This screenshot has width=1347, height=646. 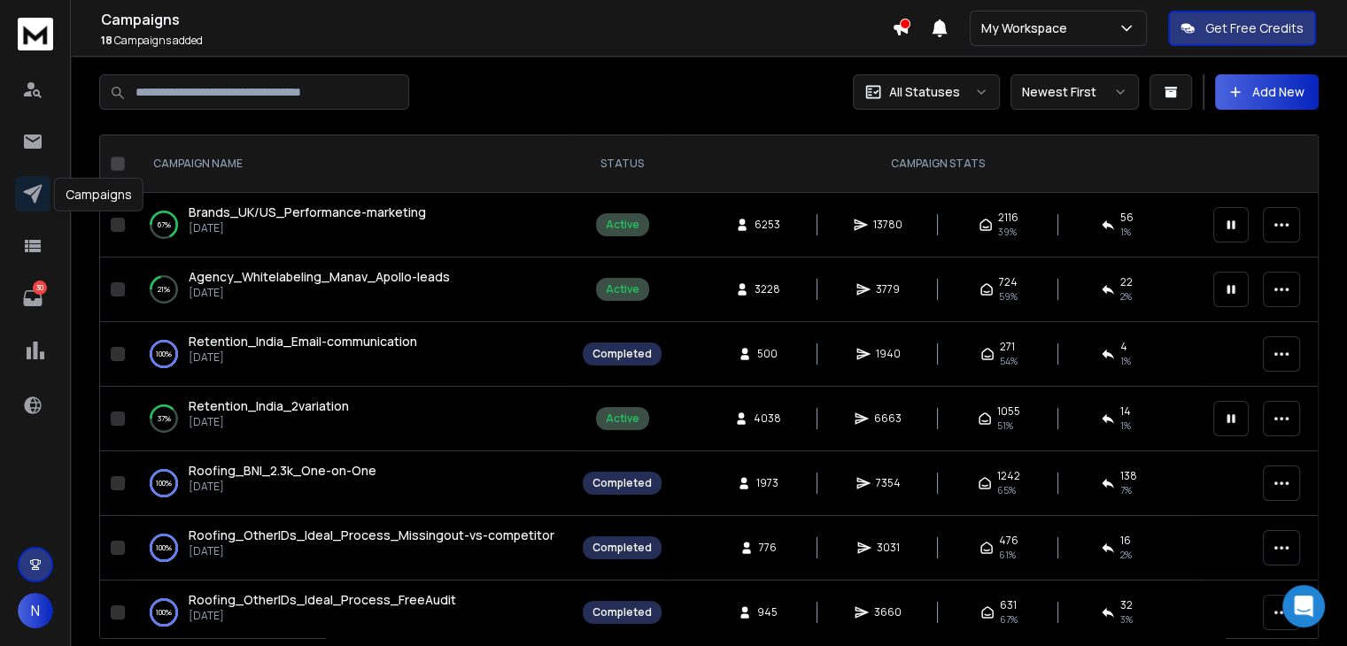 What do you see at coordinates (1123, 347) in the screenshot?
I see `span: 4` at bounding box center [1123, 347].